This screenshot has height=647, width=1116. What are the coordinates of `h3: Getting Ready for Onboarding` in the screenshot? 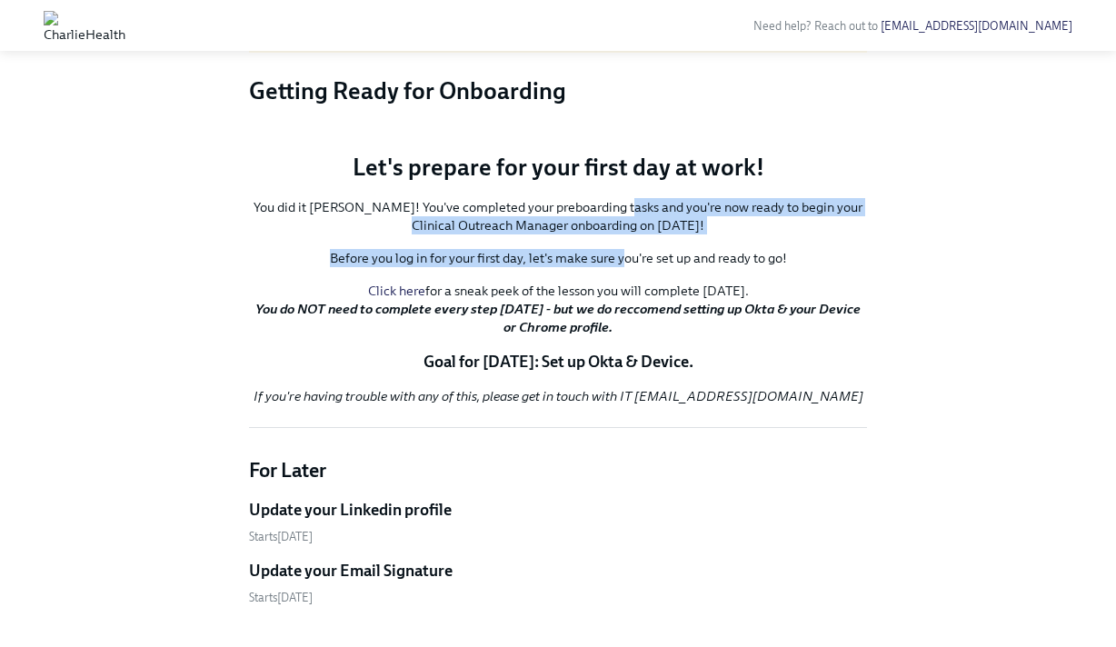 It's located at (558, 91).